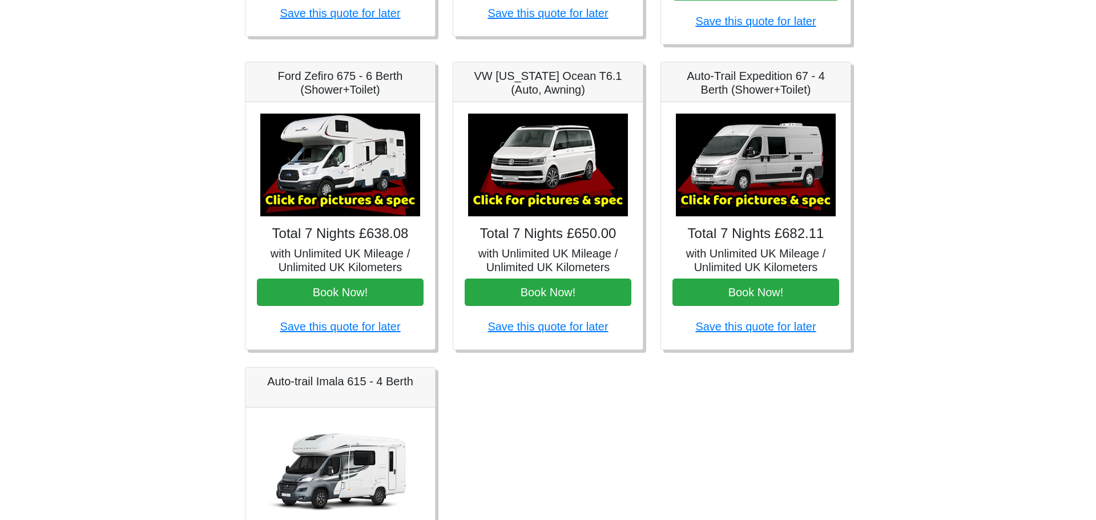 The height and width of the screenshot is (520, 1096). Describe the element at coordinates (340, 233) in the screenshot. I see `h4: Total 7 Nights £638.08` at that location.